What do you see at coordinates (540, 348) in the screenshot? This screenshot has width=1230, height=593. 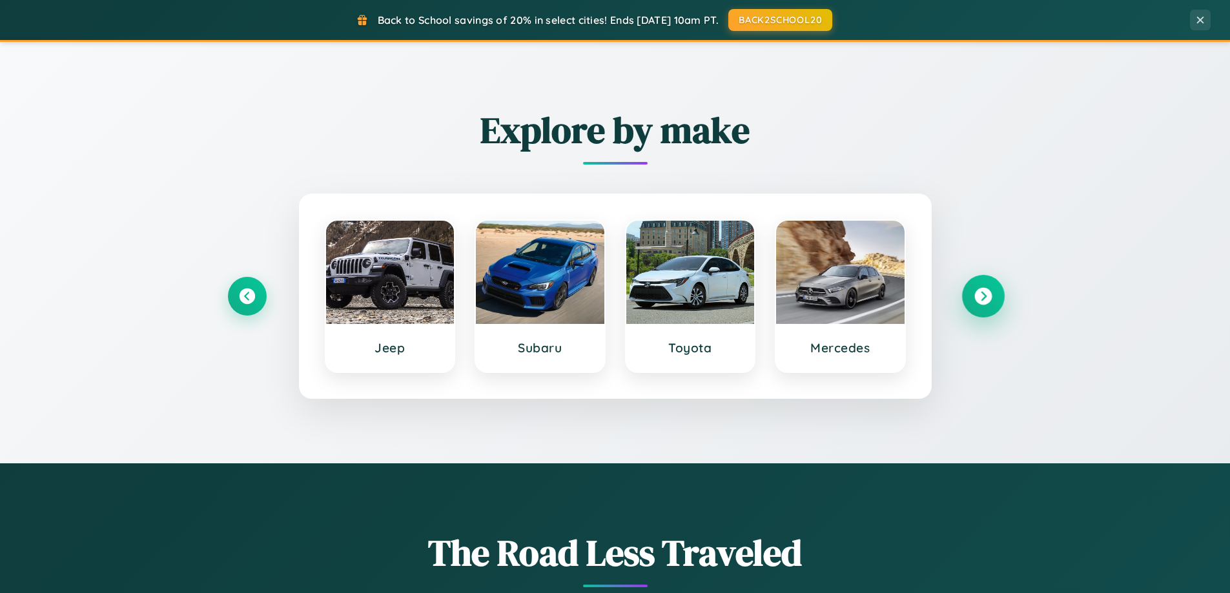 I see `h3: Subaru` at bounding box center [540, 348].